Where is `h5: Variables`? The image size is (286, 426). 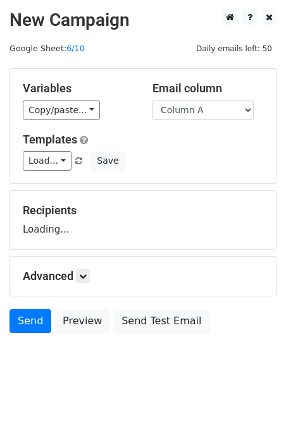
h5: Variables is located at coordinates (78, 89).